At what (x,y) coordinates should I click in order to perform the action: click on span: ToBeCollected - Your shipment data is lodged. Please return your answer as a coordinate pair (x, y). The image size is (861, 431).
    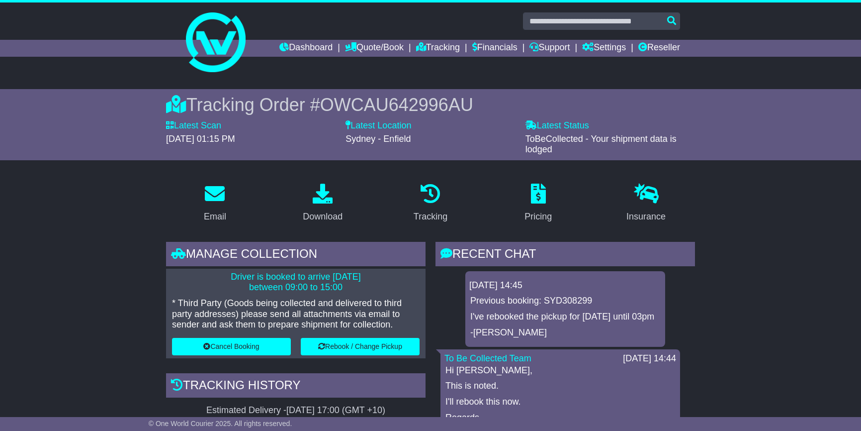
    Looking at the image, I should click on (601, 144).